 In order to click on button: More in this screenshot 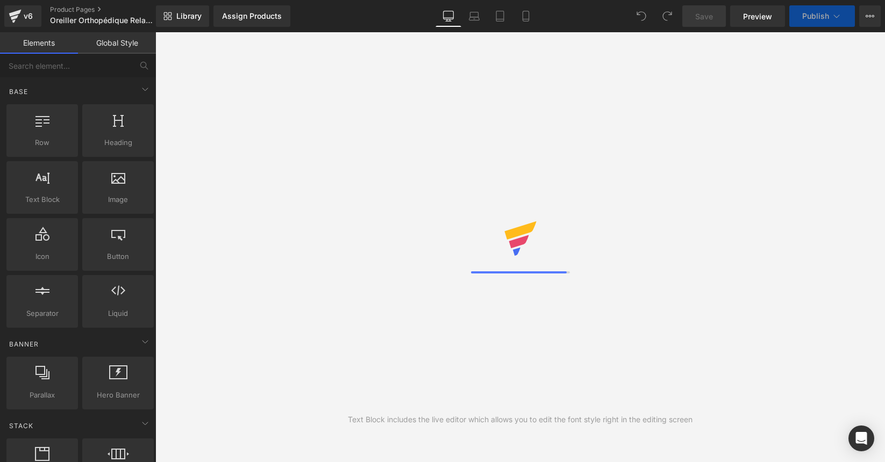, I will do `click(870, 16)`.